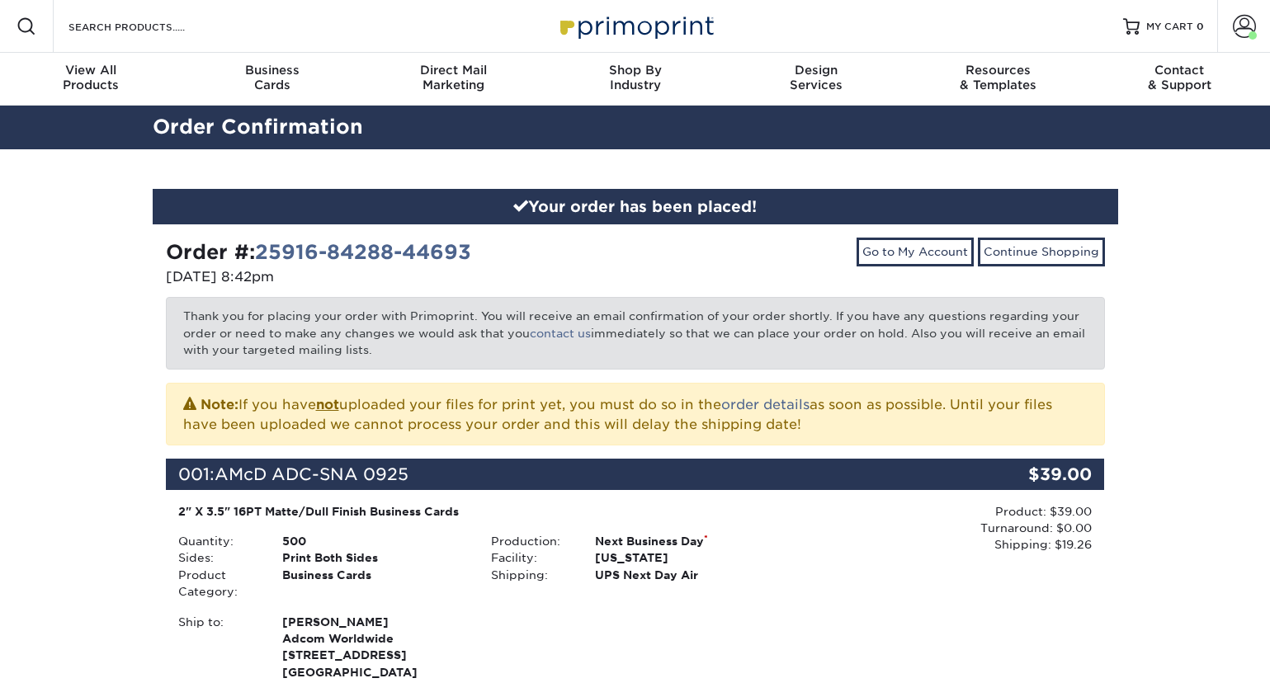 The height and width of the screenshot is (697, 1270). What do you see at coordinates (816, 79) in the screenshot?
I see `a: DesignServices` at bounding box center [816, 79].